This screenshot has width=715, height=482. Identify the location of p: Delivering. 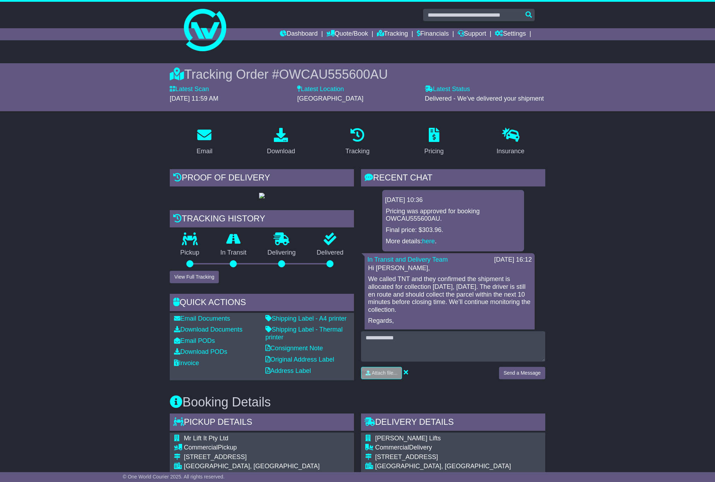
(282, 253).